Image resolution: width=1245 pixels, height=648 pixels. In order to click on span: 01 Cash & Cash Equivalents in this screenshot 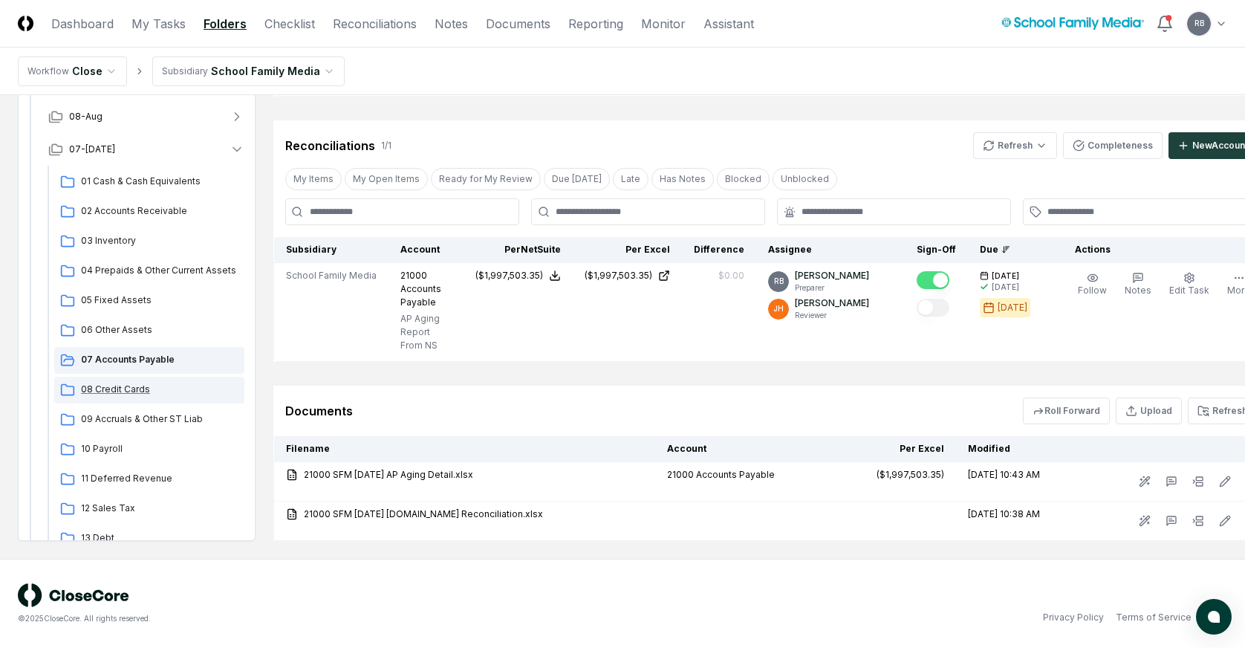, I will do `click(160, 181)`.